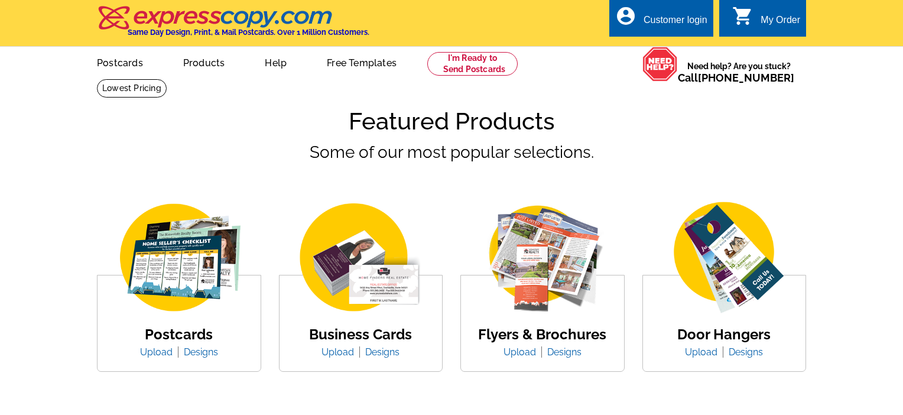 The height and width of the screenshot is (415, 903). Describe the element at coordinates (724, 335) in the screenshot. I see `h4: Door Hangers` at that location.